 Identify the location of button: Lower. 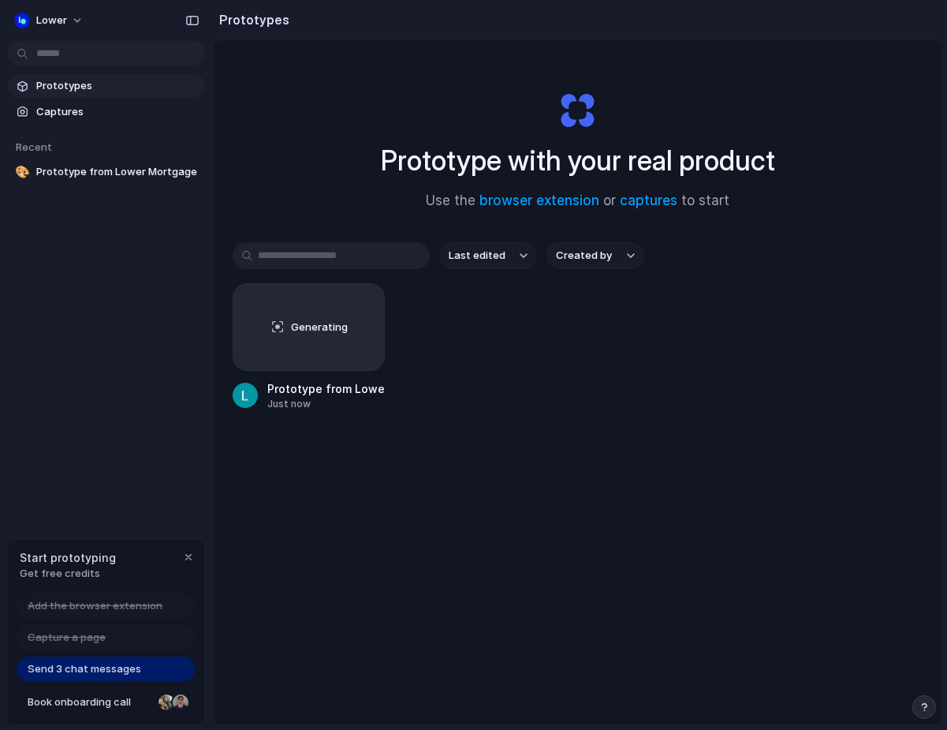
(50, 21).